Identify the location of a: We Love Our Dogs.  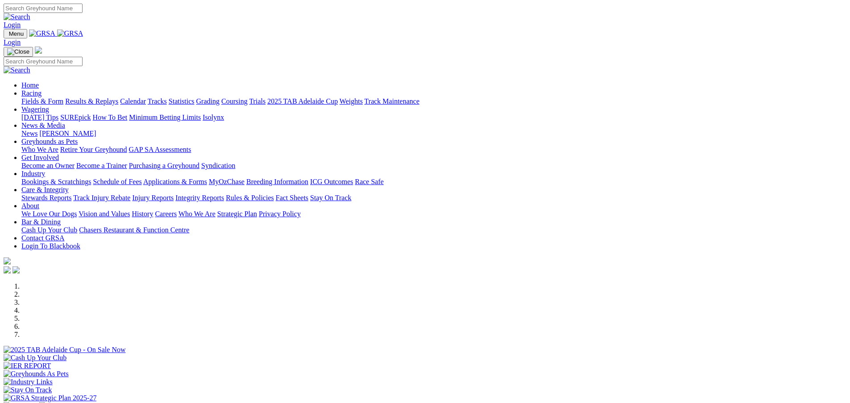
(49, 213).